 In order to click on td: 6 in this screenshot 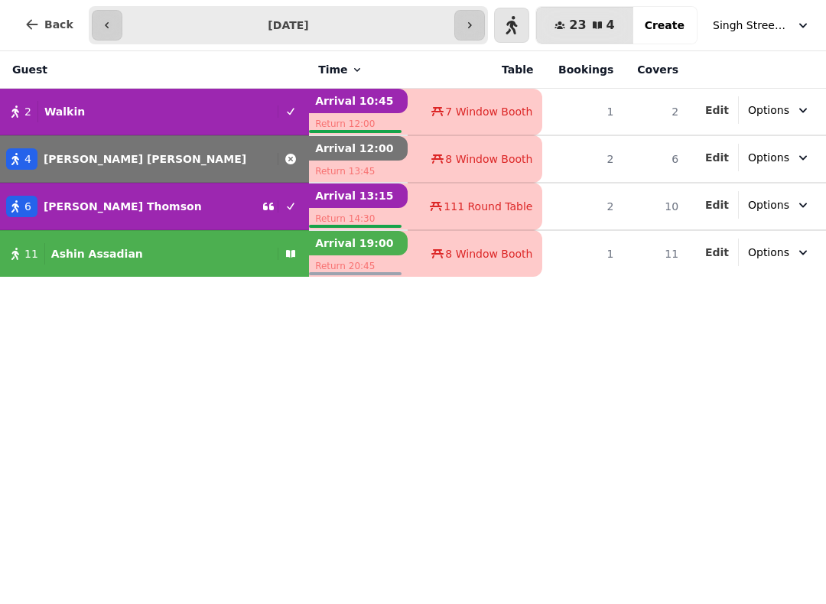, I will do `click(655, 159)`.